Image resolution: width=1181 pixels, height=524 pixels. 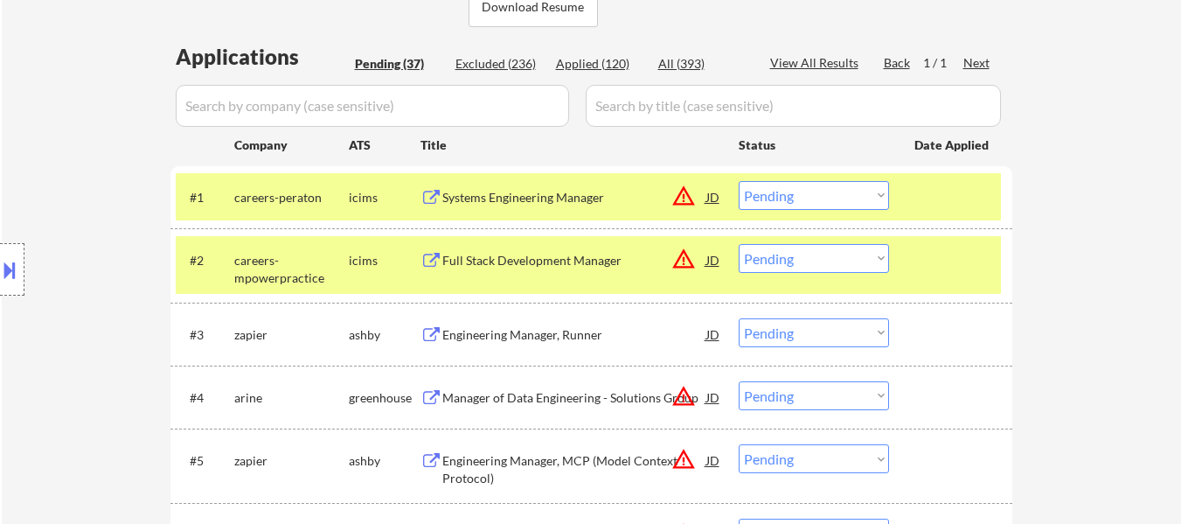 I want to click on div: Applied (120), so click(x=600, y=64).